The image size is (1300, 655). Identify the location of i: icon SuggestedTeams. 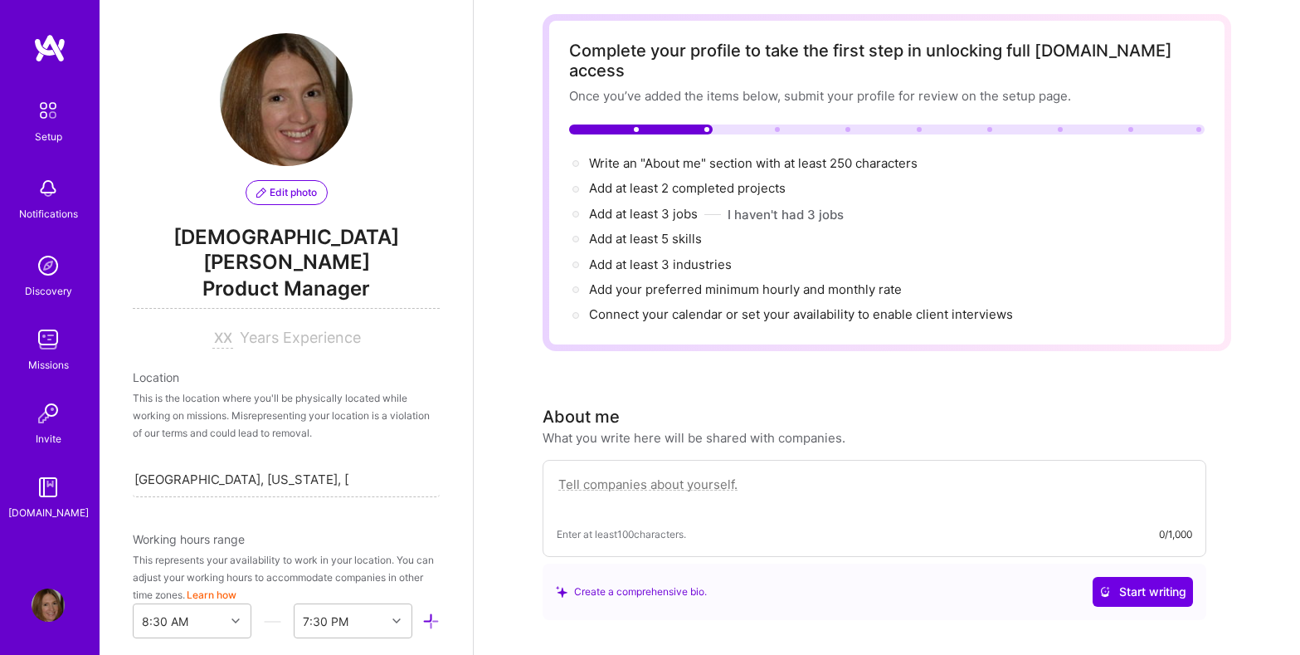
(562, 592).